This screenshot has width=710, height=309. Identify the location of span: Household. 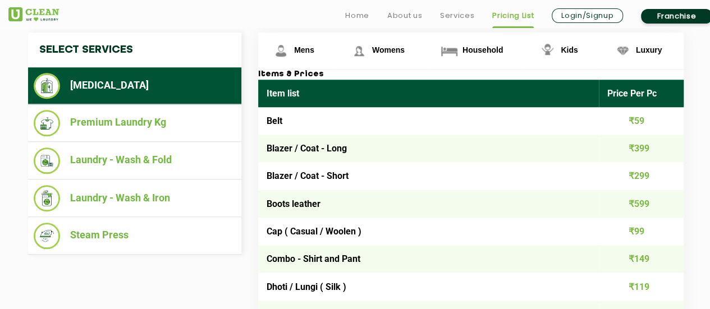
(483, 50).